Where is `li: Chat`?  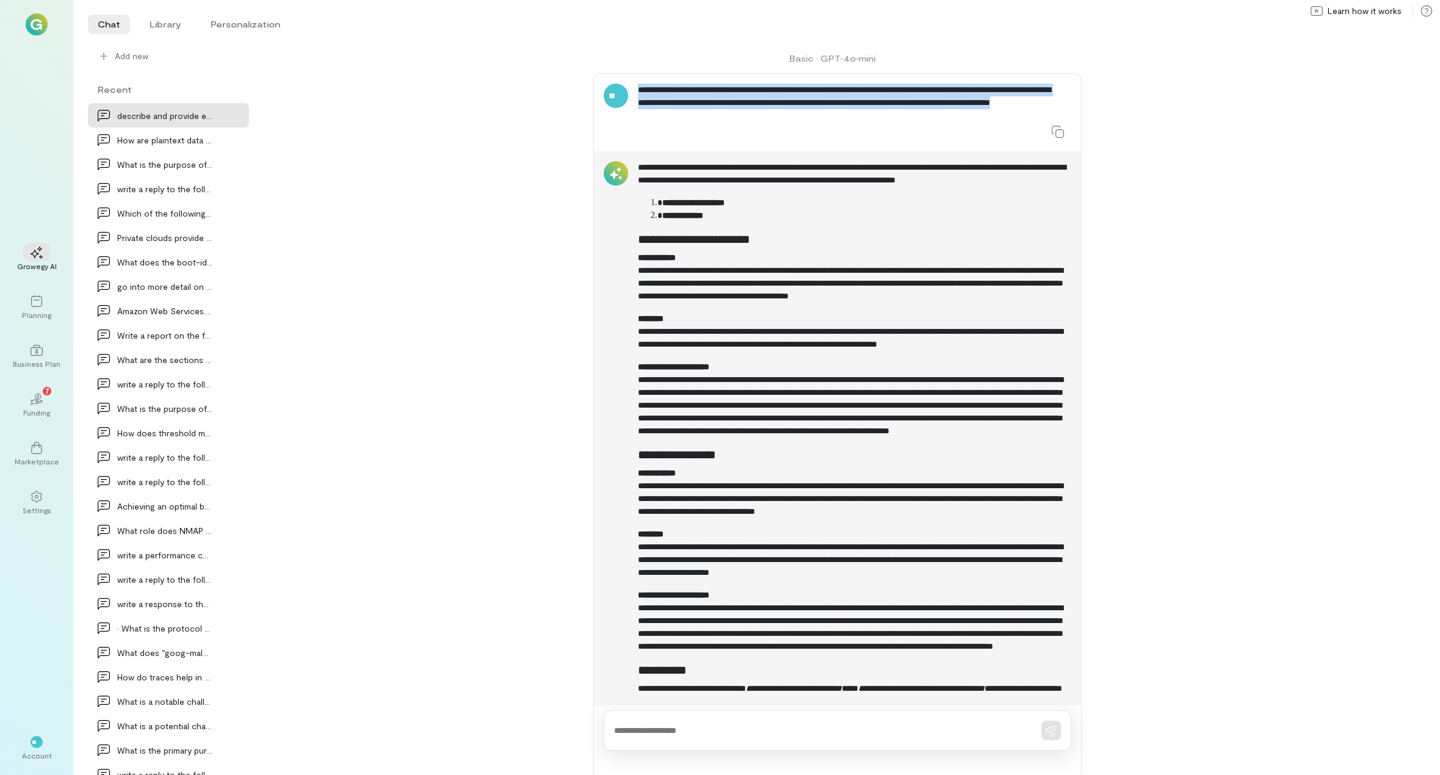 li: Chat is located at coordinates (109, 24).